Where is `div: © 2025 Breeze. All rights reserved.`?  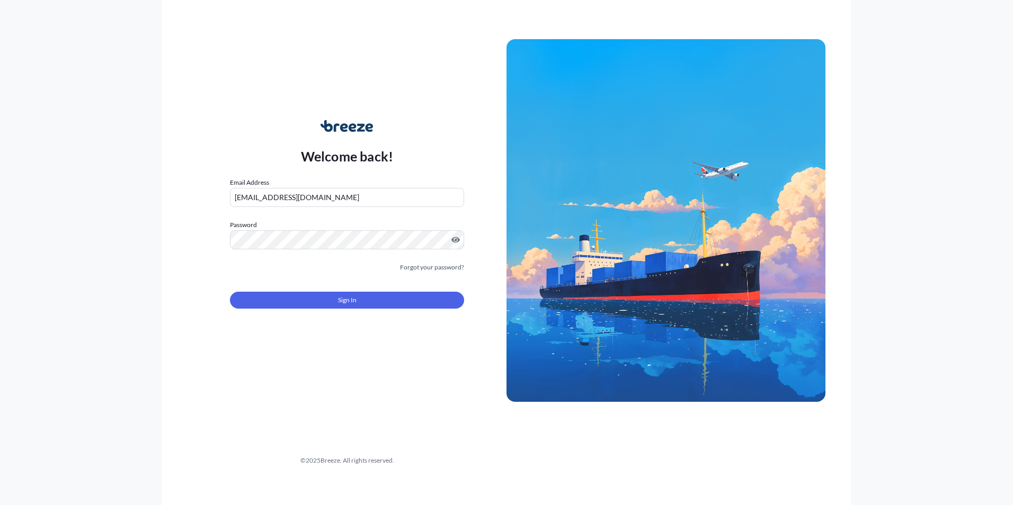 div: © 2025 Breeze. All rights reserved. is located at coordinates (347, 461).